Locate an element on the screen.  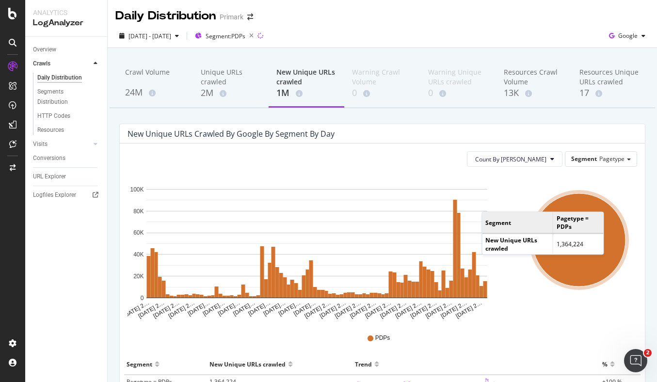
div: URL Explorer is located at coordinates (49, 177).